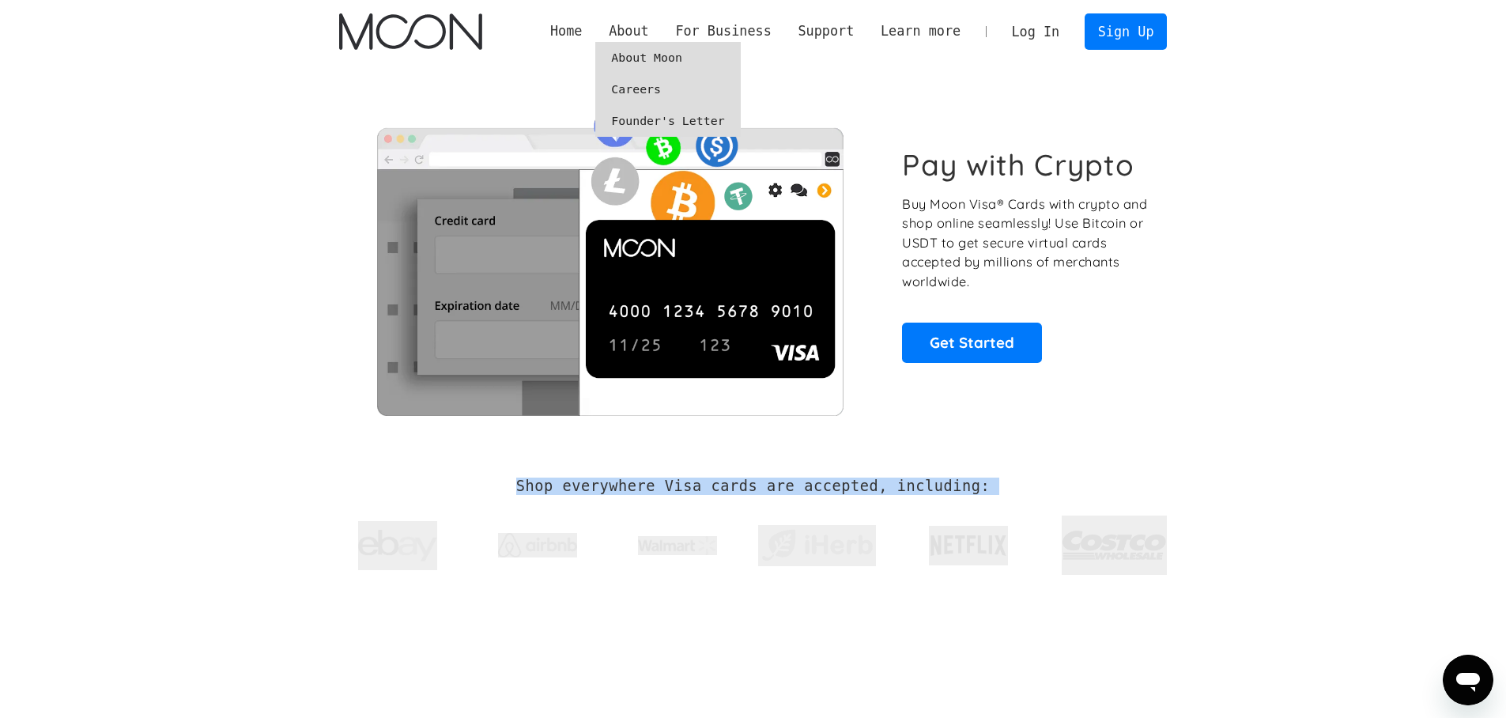  What do you see at coordinates (667, 58) in the screenshot?
I see `a: About Moon` at bounding box center [667, 58].